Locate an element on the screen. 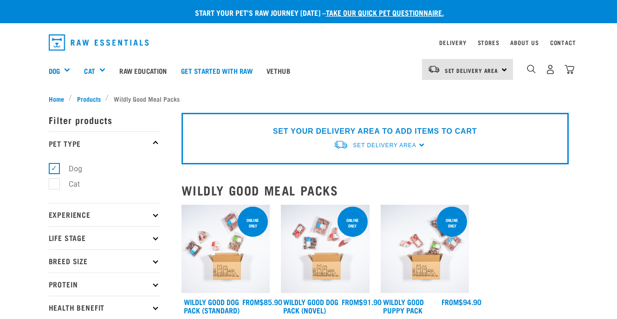 Image resolution: width=617 pixels, height=319 pixels. span: Home is located at coordinates (56, 98).